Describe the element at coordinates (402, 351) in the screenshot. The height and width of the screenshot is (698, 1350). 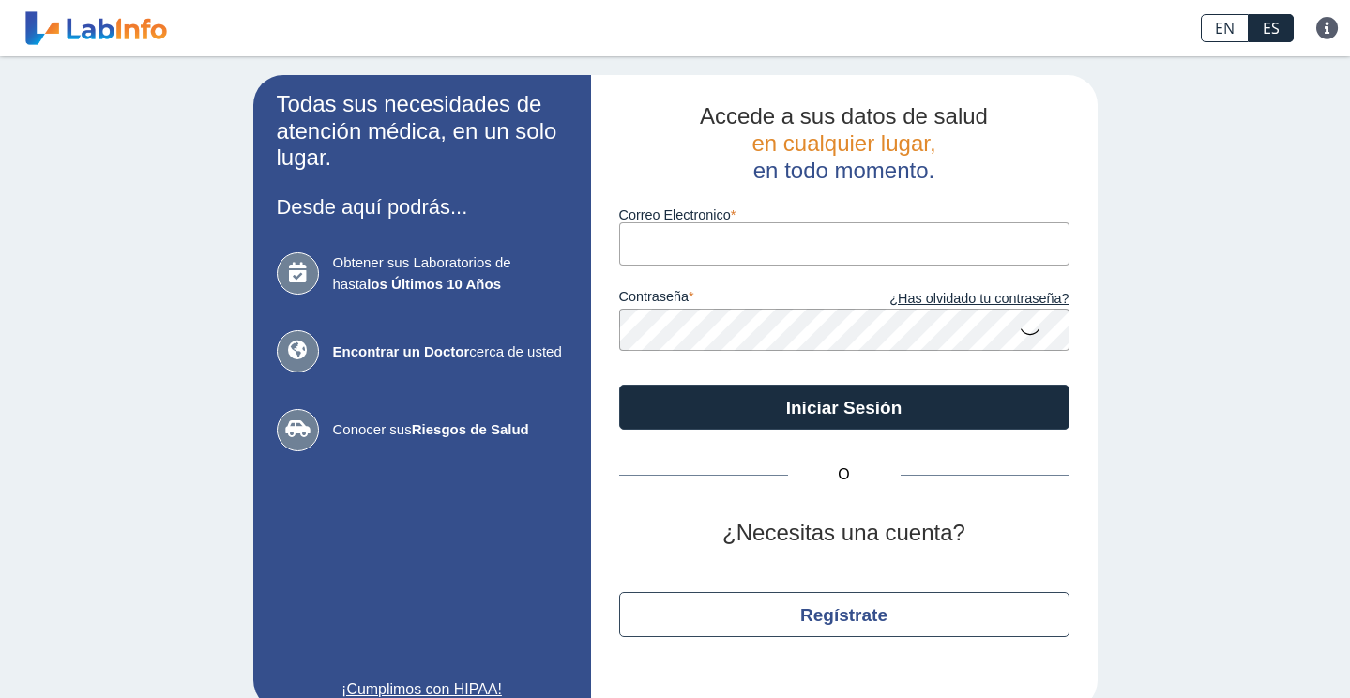
I see `b: Encontrar un Doctor` at that location.